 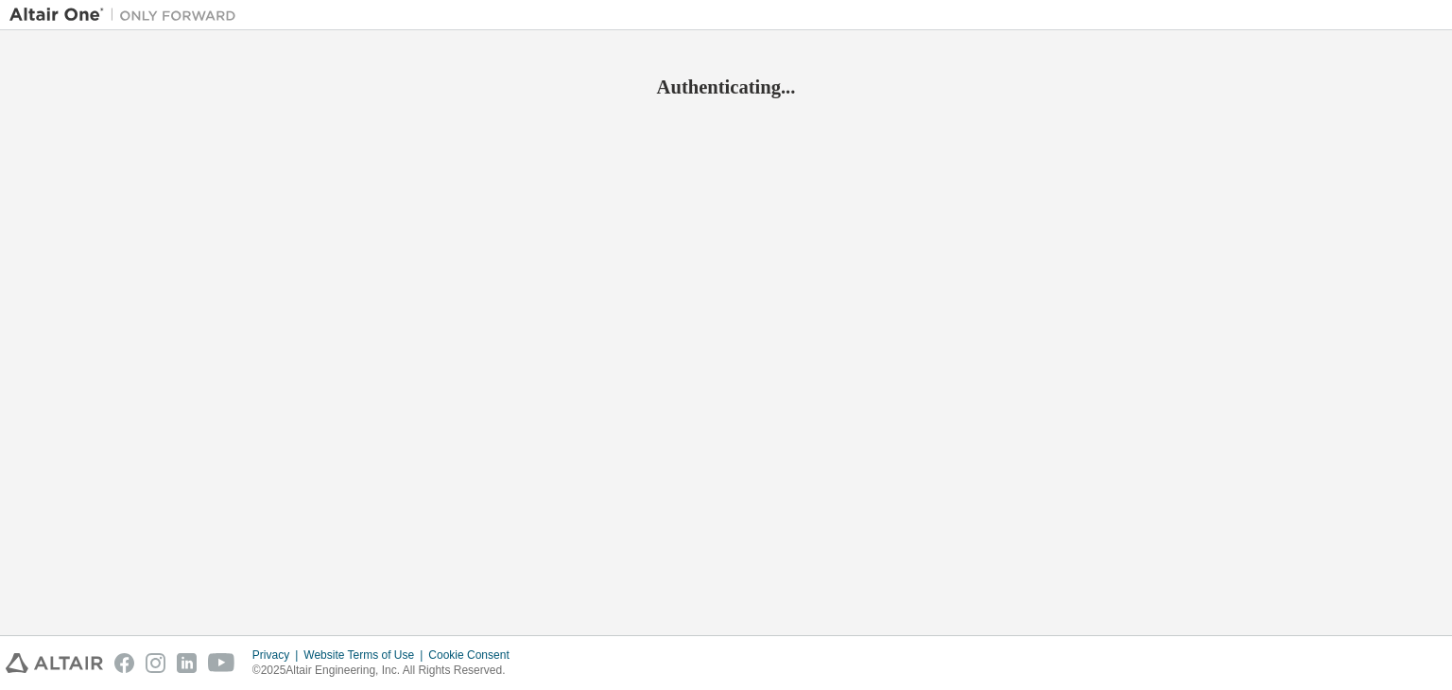 I want to click on img: facebook.svg, so click(x=124, y=663).